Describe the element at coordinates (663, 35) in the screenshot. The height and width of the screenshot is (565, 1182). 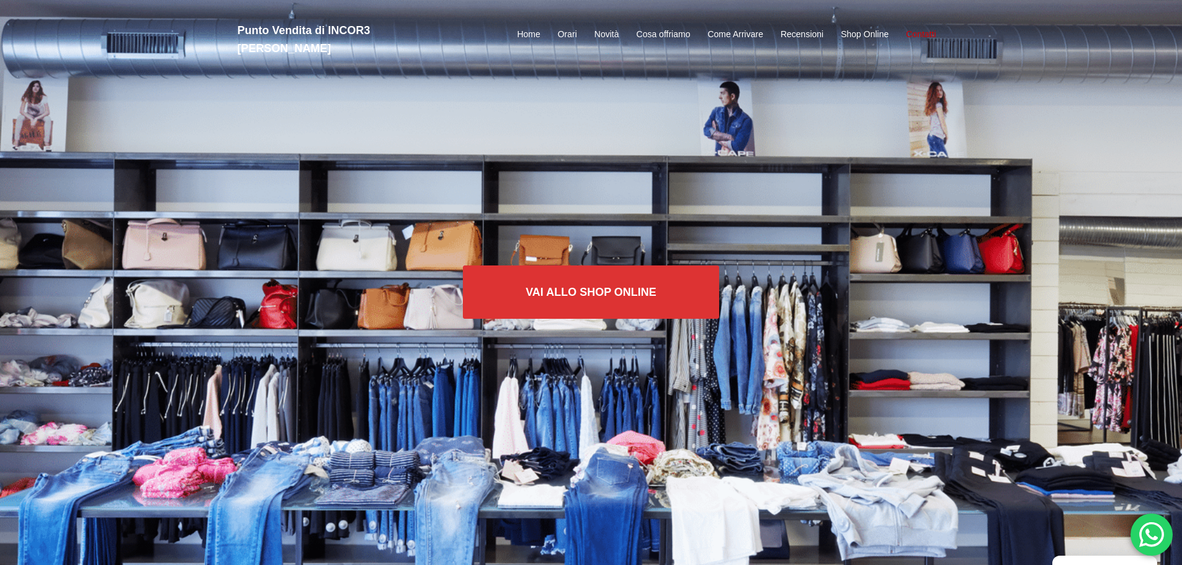
I see `a: Cosa offriamo` at that location.